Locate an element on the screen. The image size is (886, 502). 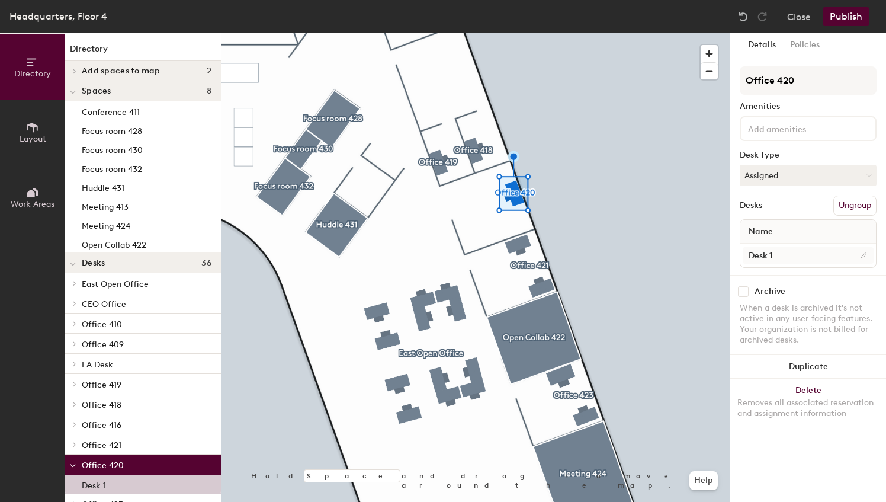
p: Conference 411 is located at coordinates (111, 110).